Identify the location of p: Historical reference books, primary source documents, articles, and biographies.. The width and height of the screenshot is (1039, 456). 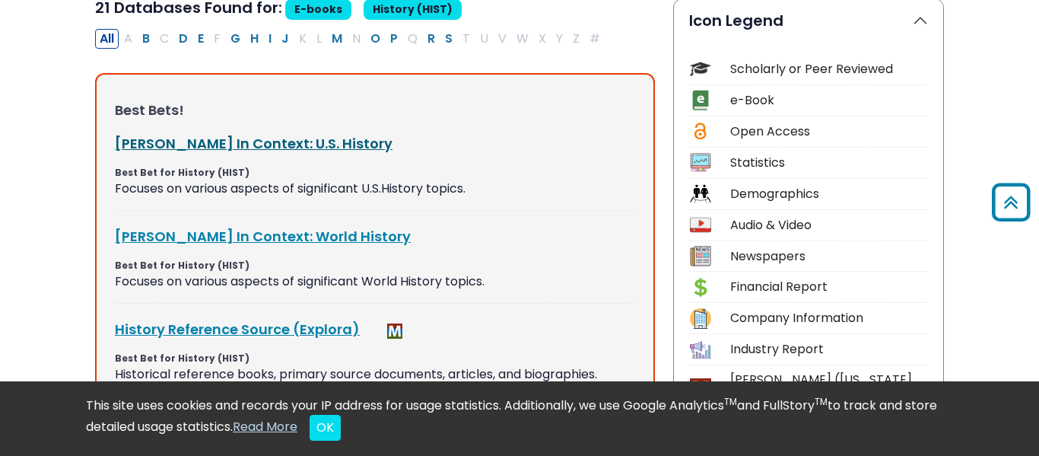
(375, 374).